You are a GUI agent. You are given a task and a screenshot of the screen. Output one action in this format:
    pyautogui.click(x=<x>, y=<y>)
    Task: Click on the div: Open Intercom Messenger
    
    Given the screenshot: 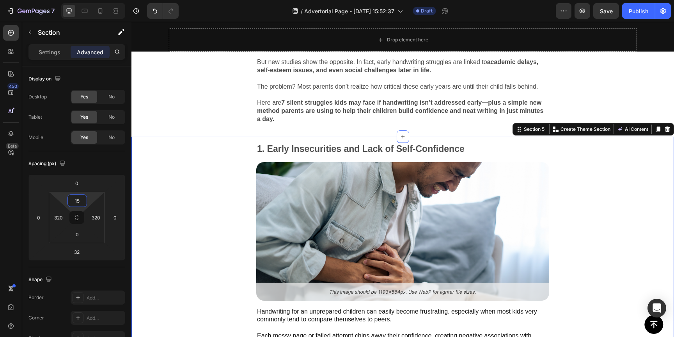 What is the action you would take?
    pyautogui.click(x=657, y=308)
    